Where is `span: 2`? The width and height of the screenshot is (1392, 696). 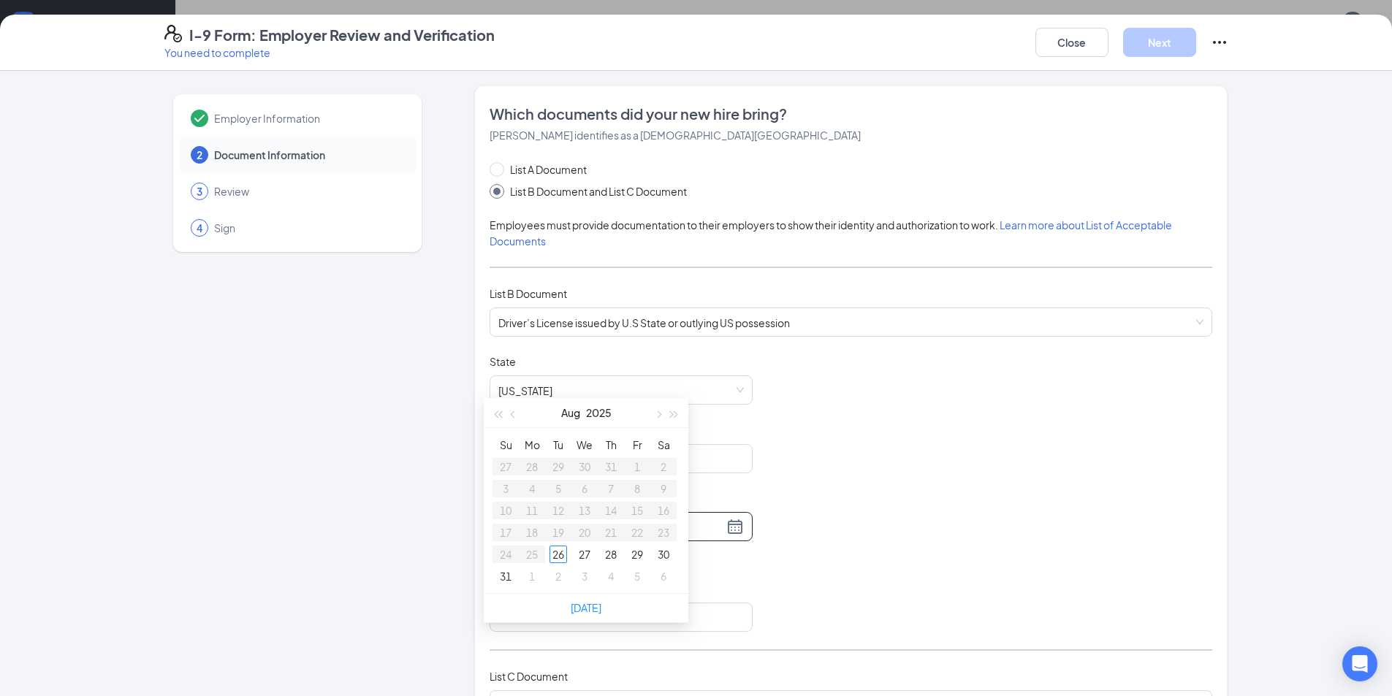
span: 2 is located at coordinates (199, 155).